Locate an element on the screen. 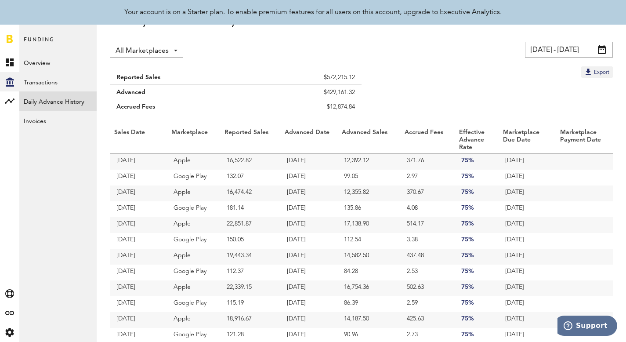  td: 425.63 is located at coordinates (427, 320).